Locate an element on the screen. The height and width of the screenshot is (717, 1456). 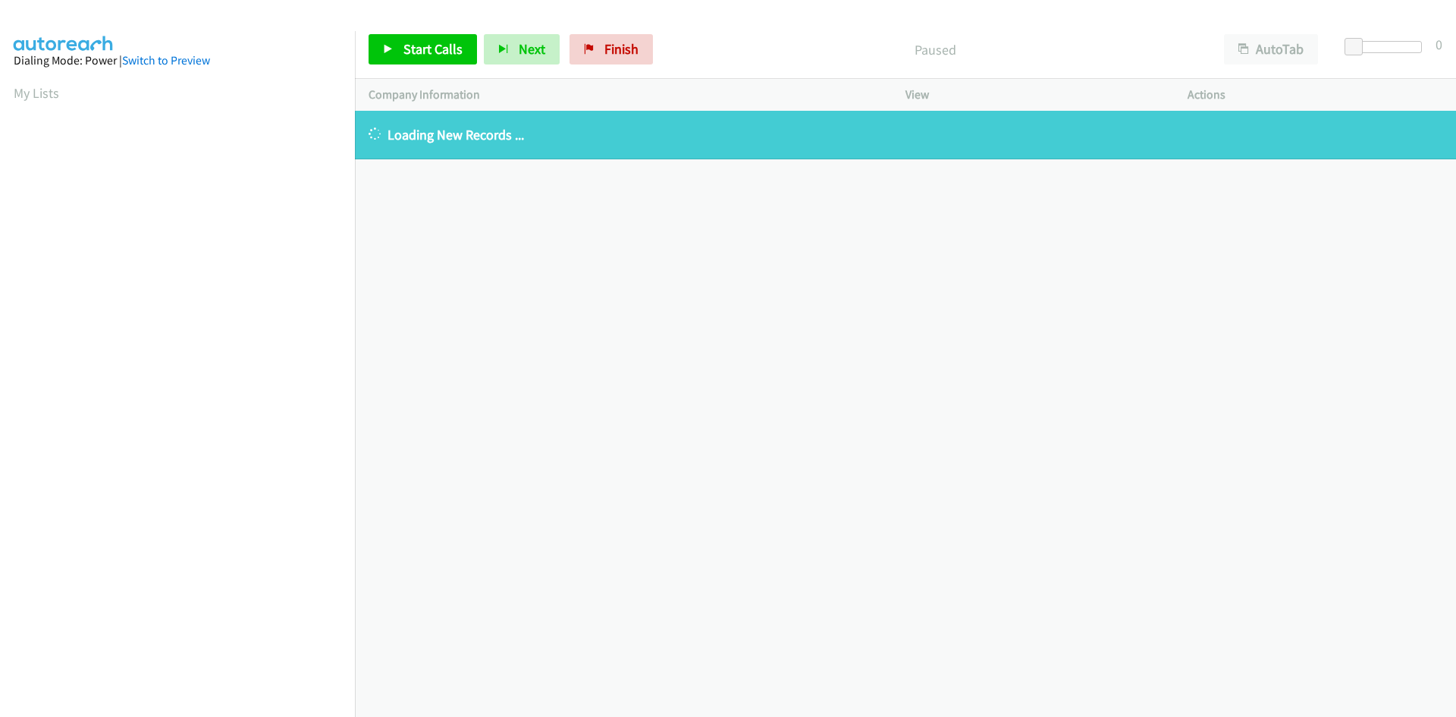
div: Dialing Mode: Power | is located at coordinates (177, 61).